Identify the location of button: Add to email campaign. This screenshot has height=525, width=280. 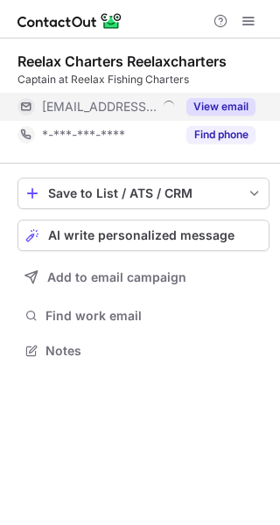
(143, 277).